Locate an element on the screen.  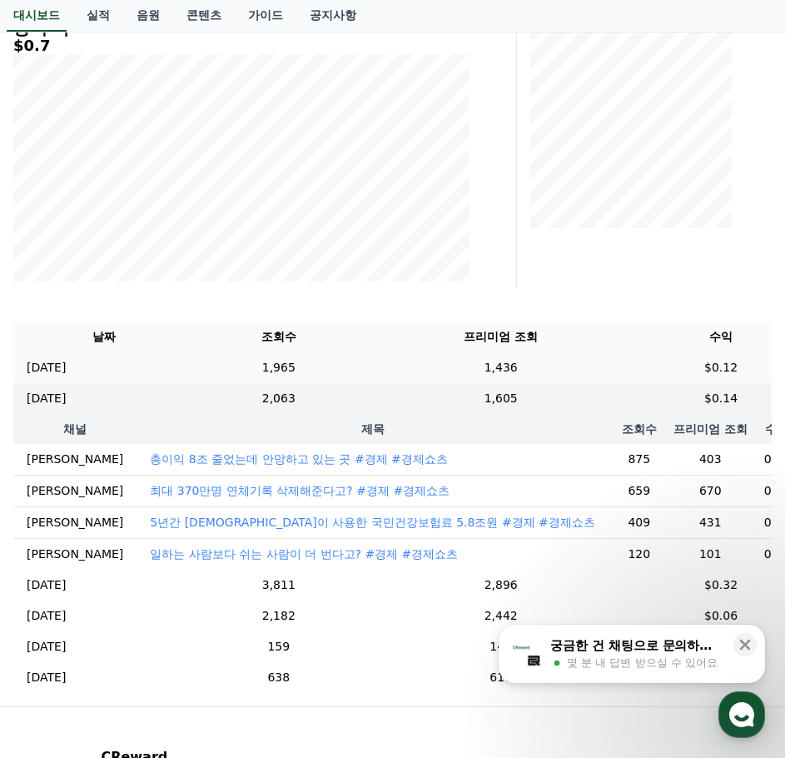
td: 638 is located at coordinates (278, 677).